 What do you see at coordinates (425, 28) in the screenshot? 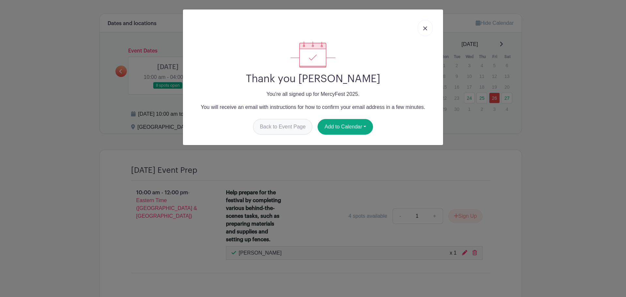
I see `img: close_button-5f87c8562297e5c2d7936805f587ecaba9071eb48480494691a3f1689db116b3.svg` at bounding box center [425, 28].